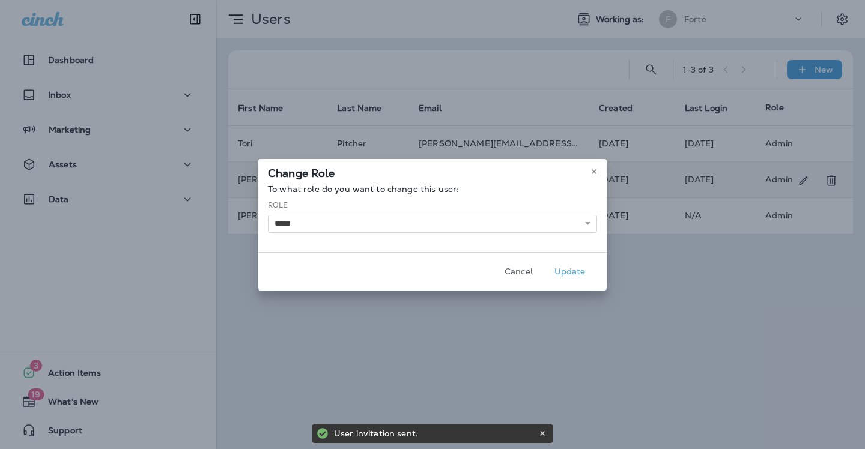 The image size is (865, 449). What do you see at coordinates (569, 271) in the screenshot?
I see `button: Update` at bounding box center [569, 271].